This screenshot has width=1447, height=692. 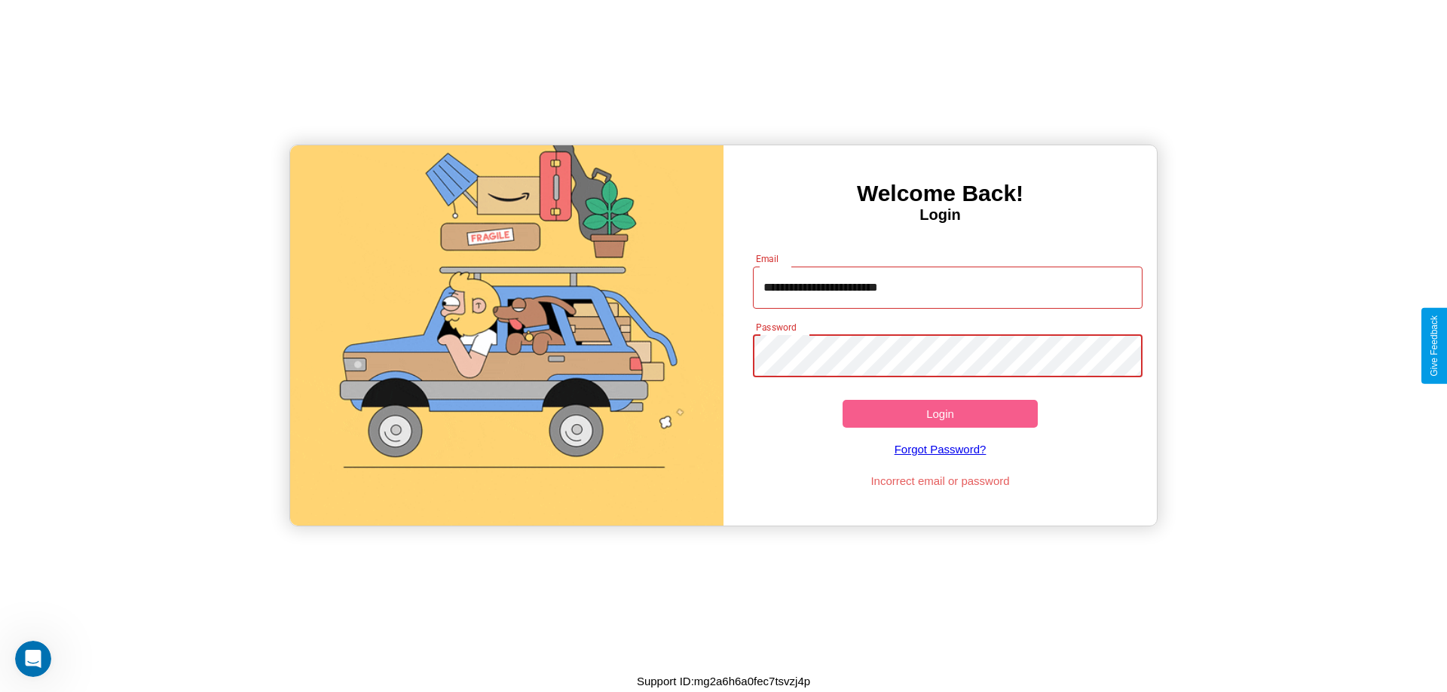 What do you see at coordinates (1434, 346) in the screenshot?
I see `div: Give Feedback` at bounding box center [1434, 346].